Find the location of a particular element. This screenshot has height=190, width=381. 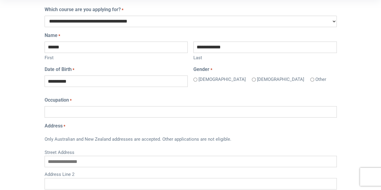

label: Address Line 2 is located at coordinates (191, 174).